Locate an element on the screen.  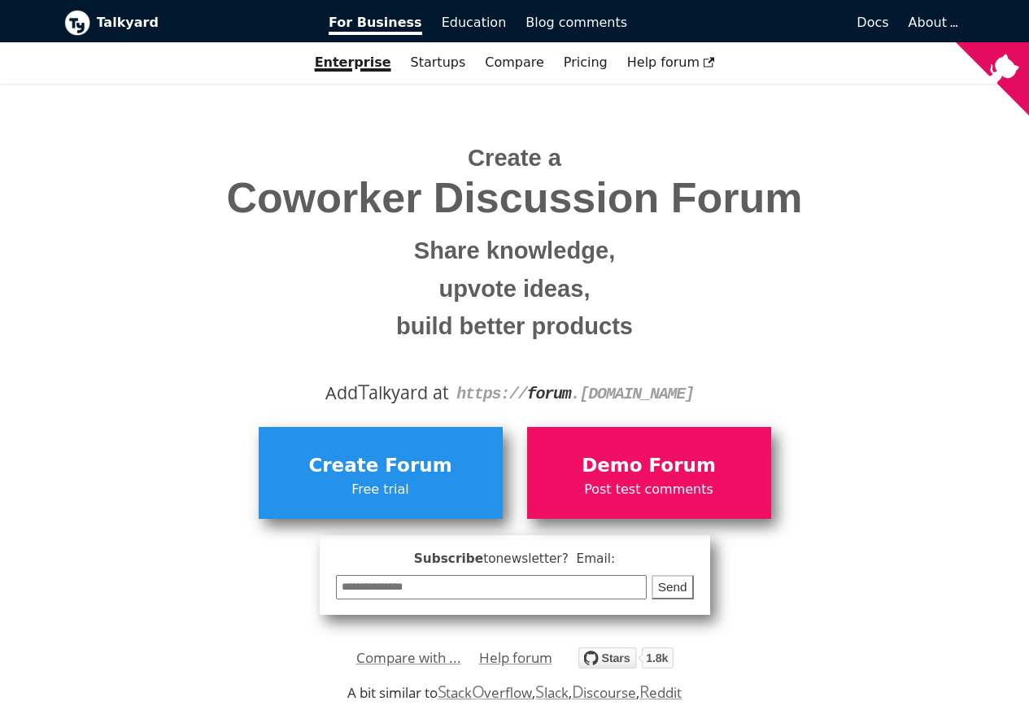
span: Education is located at coordinates (474, 22).